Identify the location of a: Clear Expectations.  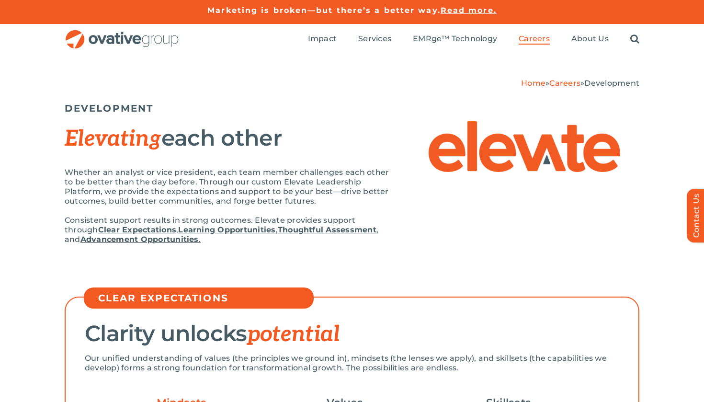
(137, 229).